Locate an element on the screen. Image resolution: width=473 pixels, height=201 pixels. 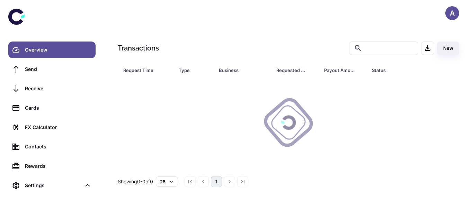
div: Type is located at coordinates (190, 70).